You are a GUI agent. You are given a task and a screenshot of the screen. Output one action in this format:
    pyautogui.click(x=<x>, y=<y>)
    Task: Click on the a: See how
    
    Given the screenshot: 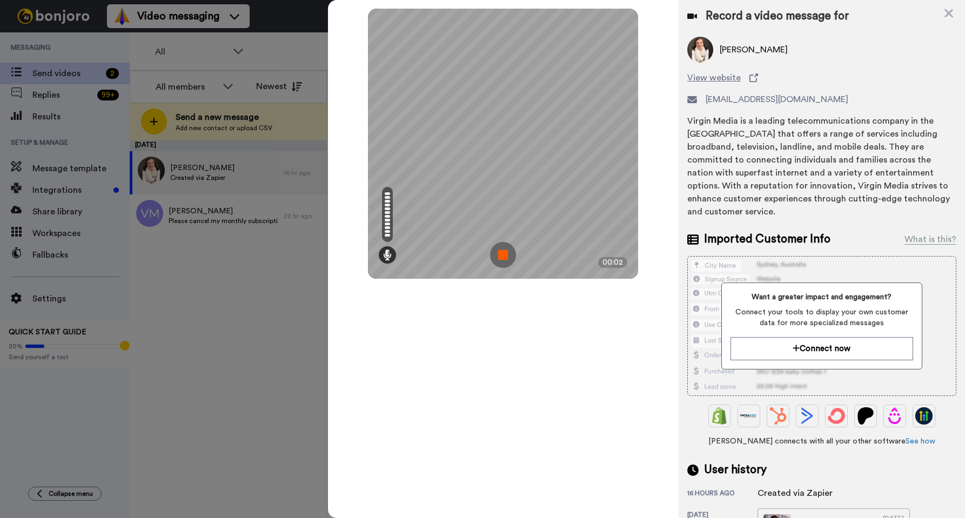 What is the action you would take?
    pyautogui.click(x=920, y=441)
    